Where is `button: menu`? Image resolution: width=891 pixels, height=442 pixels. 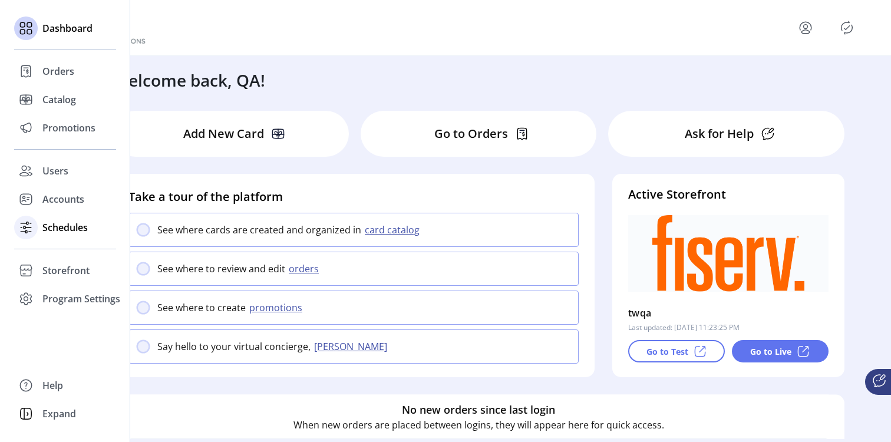 button: menu is located at coordinates (805, 28).